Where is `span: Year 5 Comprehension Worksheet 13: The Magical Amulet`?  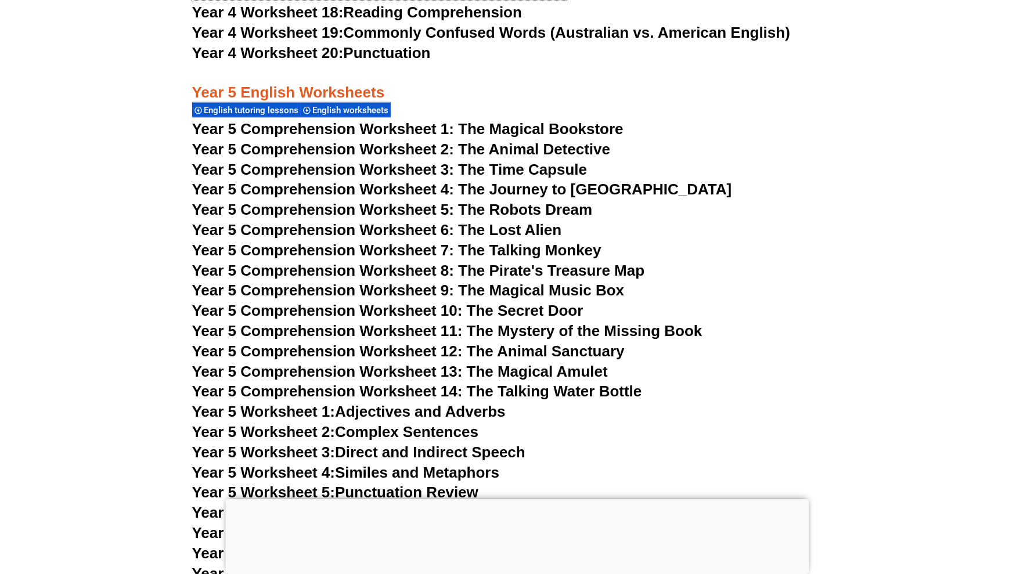
span: Year 5 Comprehension Worksheet 13: The Magical Amulet is located at coordinates (400, 372).